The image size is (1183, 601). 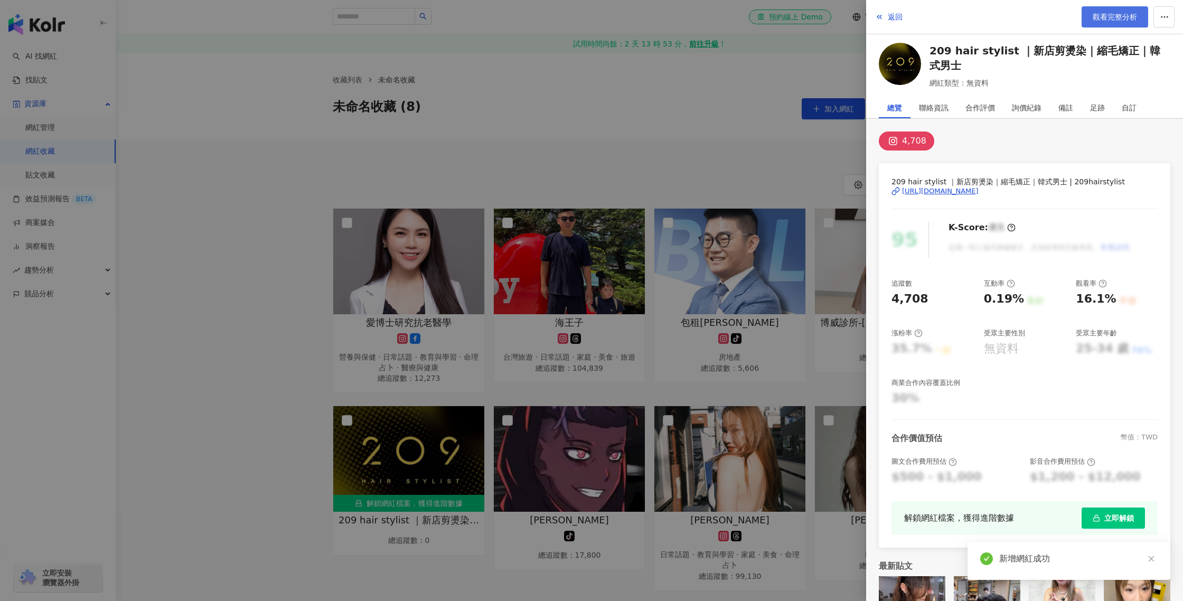 I want to click on a: 觀看完整分析, so click(x=1115, y=17).